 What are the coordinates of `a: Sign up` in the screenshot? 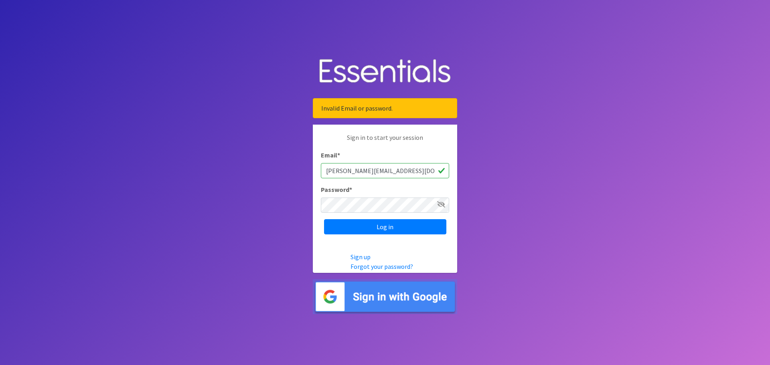 It's located at (361, 257).